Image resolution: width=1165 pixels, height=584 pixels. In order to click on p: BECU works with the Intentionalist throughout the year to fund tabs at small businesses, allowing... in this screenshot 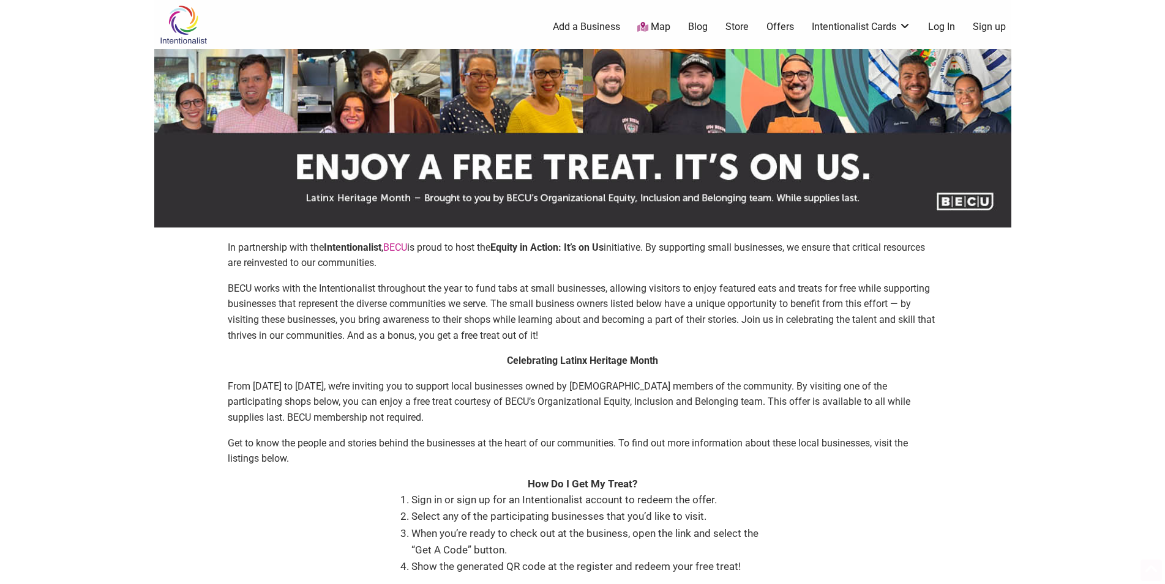, I will do `click(583, 312)`.